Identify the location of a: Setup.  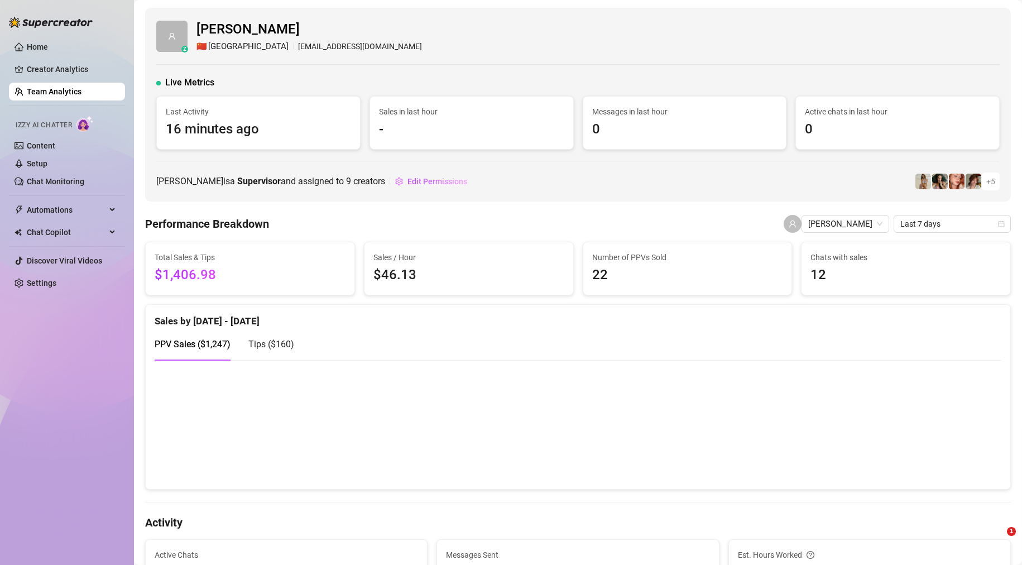
(37, 164).